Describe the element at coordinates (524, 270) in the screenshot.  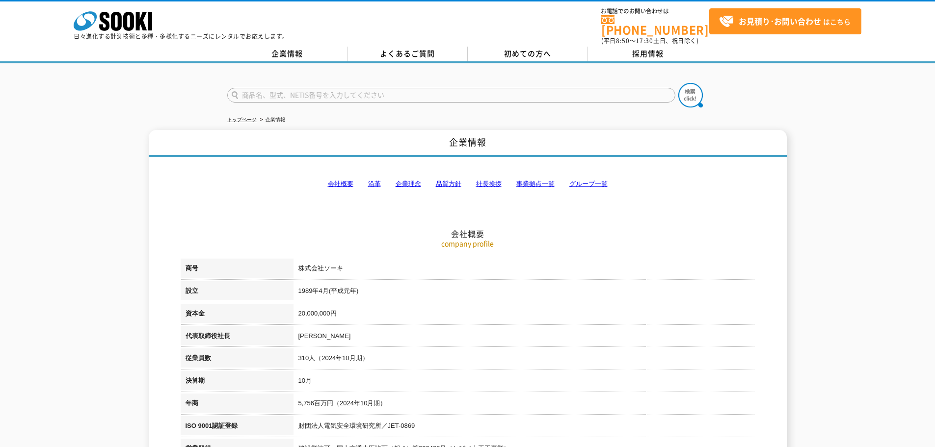
I see `td: 株式会社ソーキ` at that location.